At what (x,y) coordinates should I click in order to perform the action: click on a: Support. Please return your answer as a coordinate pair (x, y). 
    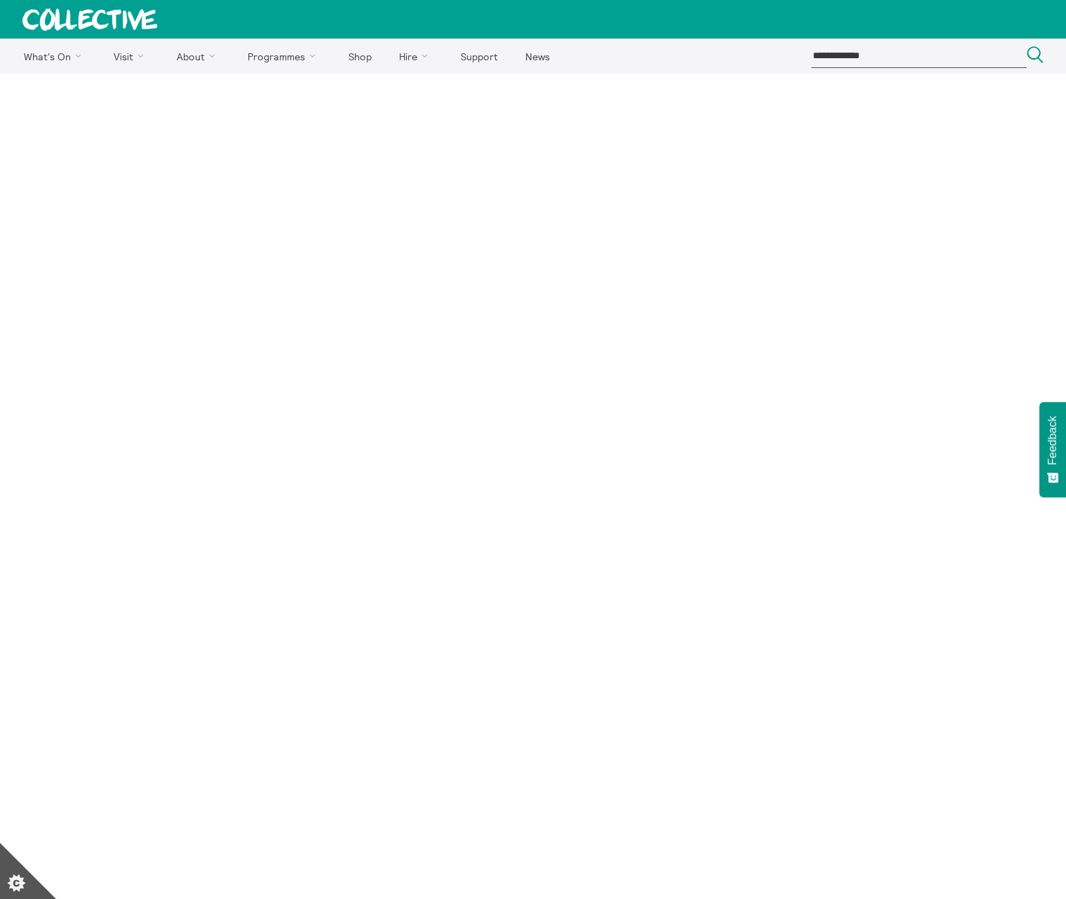
    Looking at the image, I should click on (479, 56).